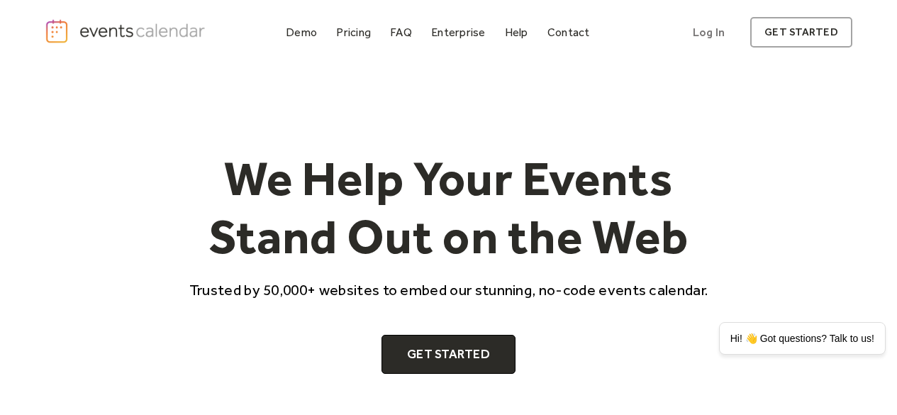  What do you see at coordinates (301, 32) in the screenshot?
I see `div: Demo` at bounding box center [301, 32].